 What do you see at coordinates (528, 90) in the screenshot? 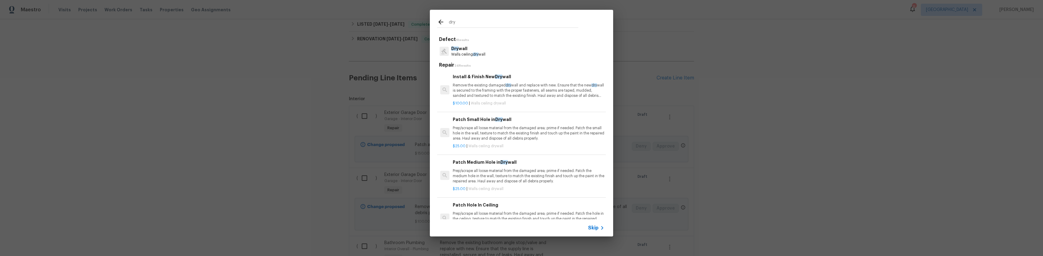
I see `p: Remove the existing damaged wall and replace with new. Ensure that the new wall is secured to the...` at bounding box center [528, 90].